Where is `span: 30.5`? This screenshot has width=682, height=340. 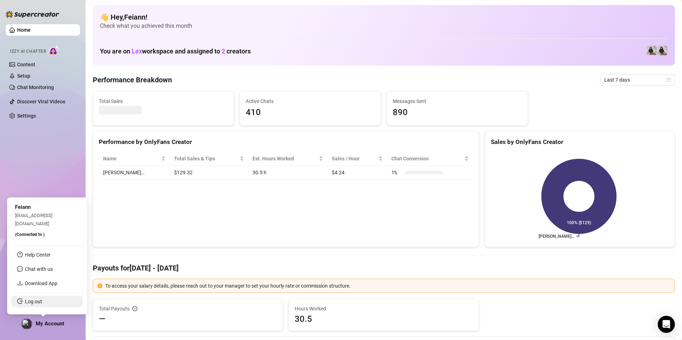
span: 30.5 is located at coordinates (383, 319).